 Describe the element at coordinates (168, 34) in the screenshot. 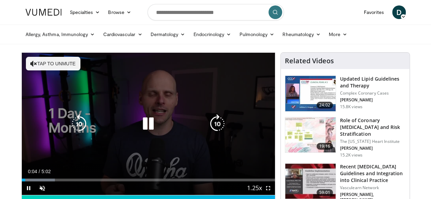

I see `a: Dermatology` at that location.